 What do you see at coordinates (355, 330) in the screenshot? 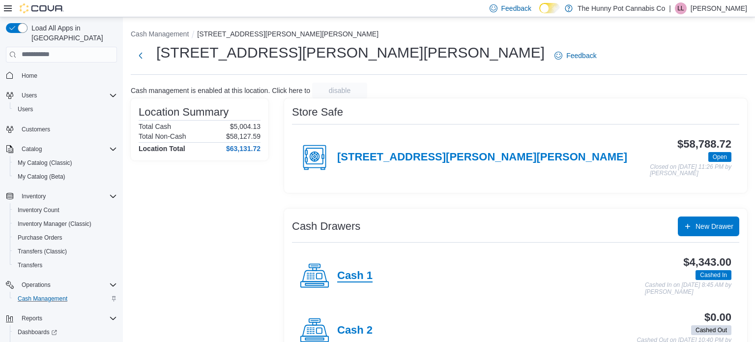
I see `h4: Cash 2` at bounding box center [355, 330].